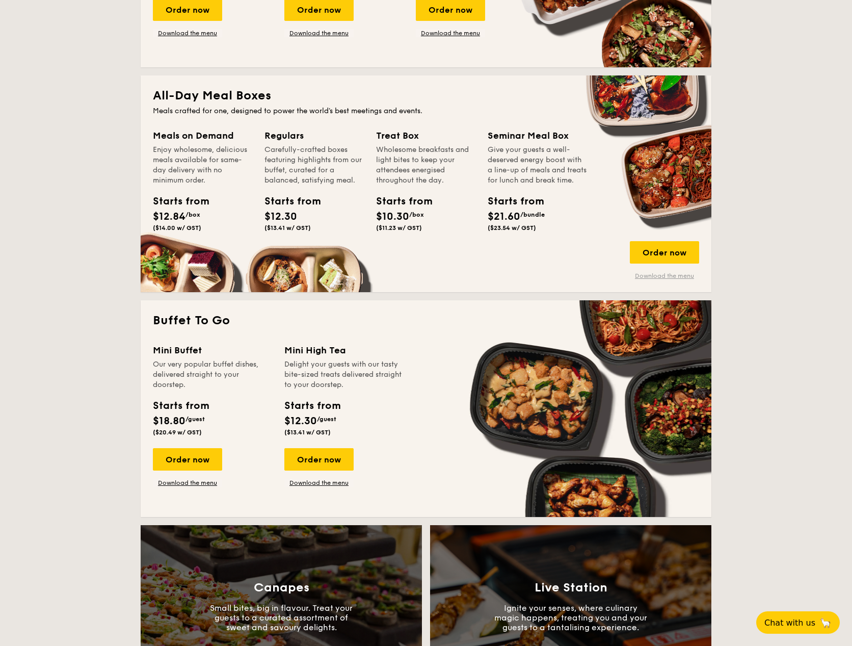 This screenshot has height=646, width=852. What do you see at coordinates (504, 217) in the screenshot?
I see `span: $21.60` at bounding box center [504, 217].